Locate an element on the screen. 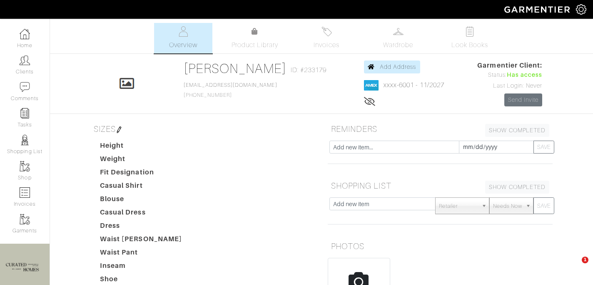 The image size is (593, 285). span: Invoices is located at coordinates (326, 45).